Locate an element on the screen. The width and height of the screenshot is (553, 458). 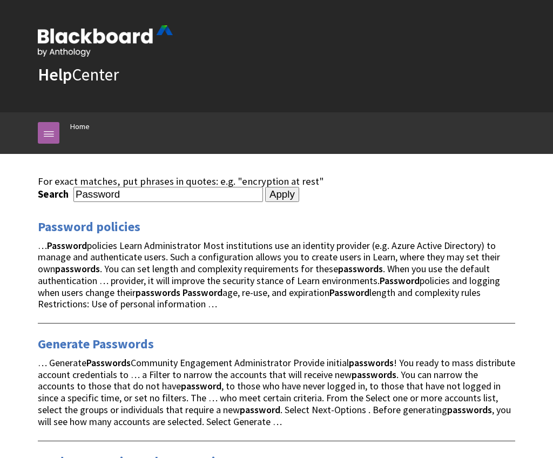
a: Password policies is located at coordinates (89, 227).